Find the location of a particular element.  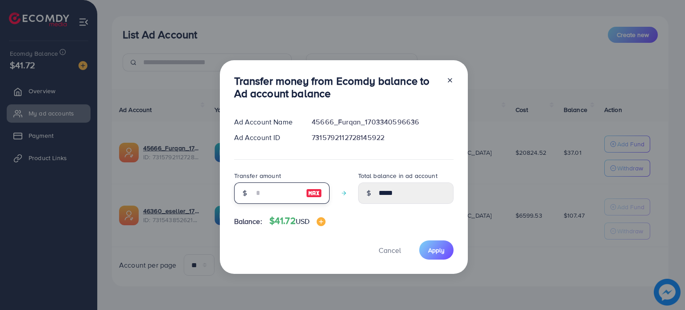

button: Cancel is located at coordinates (390, 250).